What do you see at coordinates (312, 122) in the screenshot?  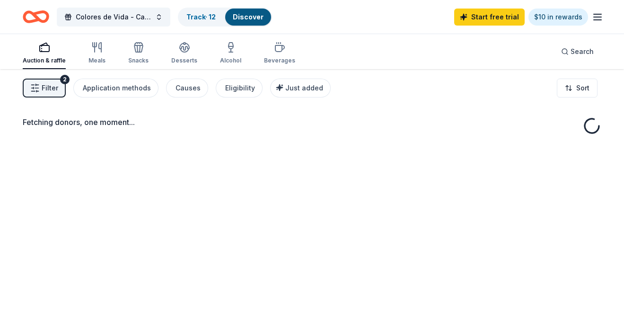 I see `div: Fetching donors, one moment...` at bounding box center [312, 122].